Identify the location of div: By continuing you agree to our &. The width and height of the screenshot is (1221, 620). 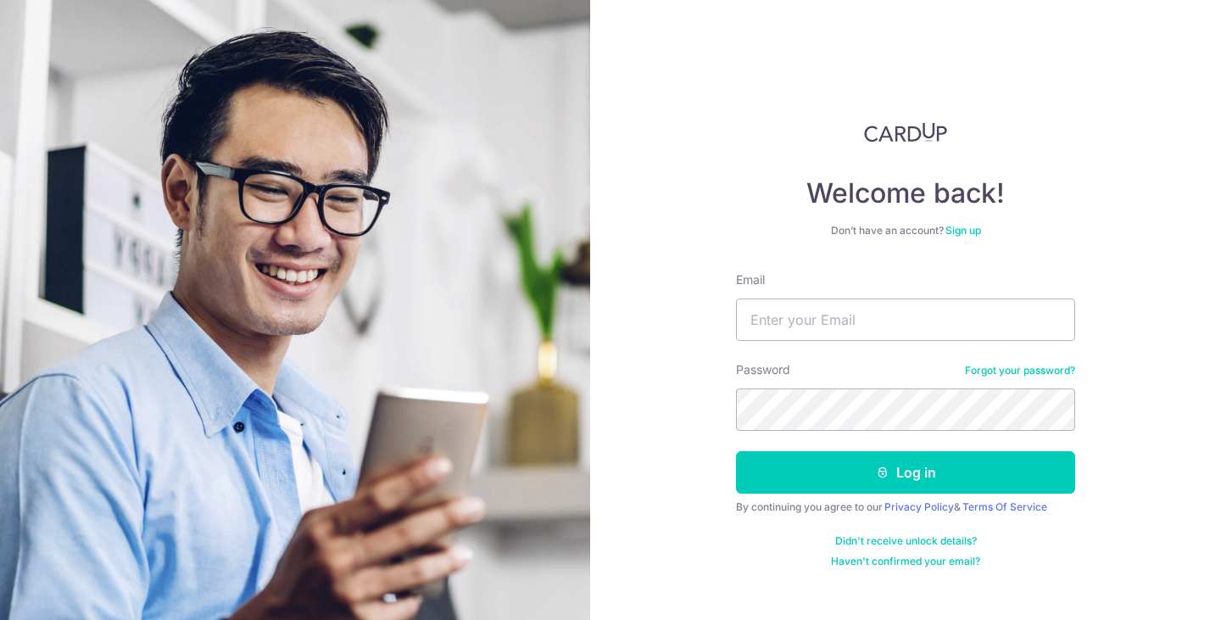
(905, 507).